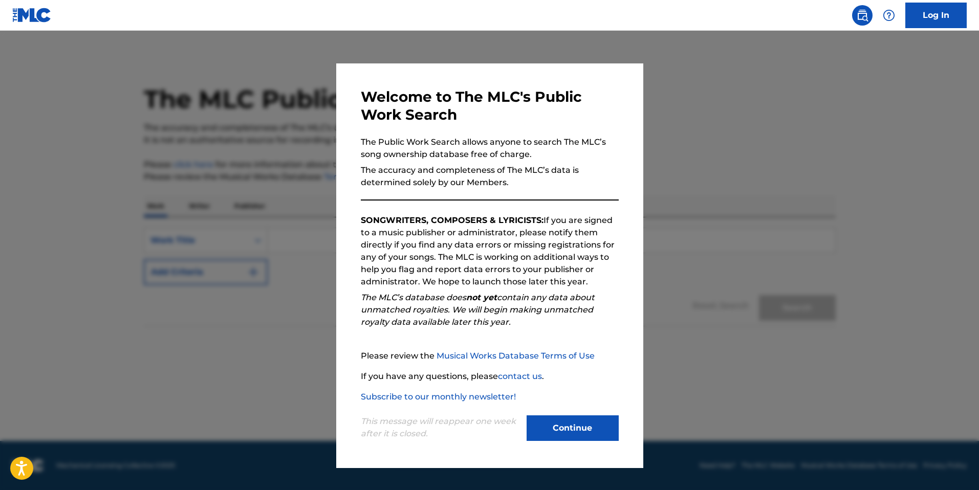 The image size is (979, 490). I want to click on strong: not yet, so click(481, 297).